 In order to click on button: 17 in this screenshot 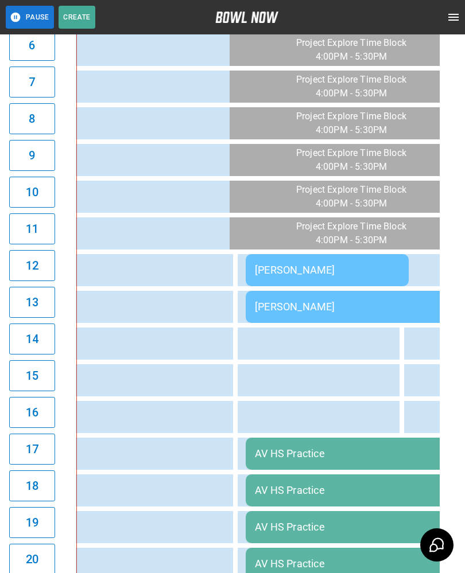, I will do `click(32, 449)`.